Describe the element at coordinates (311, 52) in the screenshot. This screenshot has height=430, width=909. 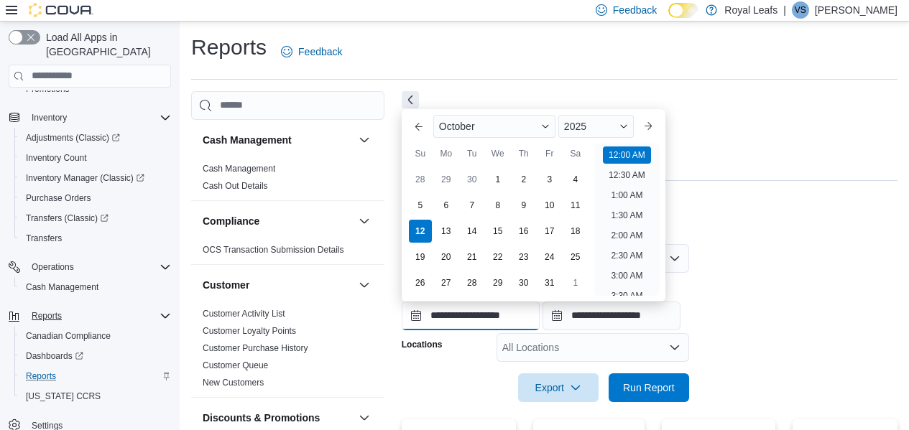
I see `a: Feedback` at that location.